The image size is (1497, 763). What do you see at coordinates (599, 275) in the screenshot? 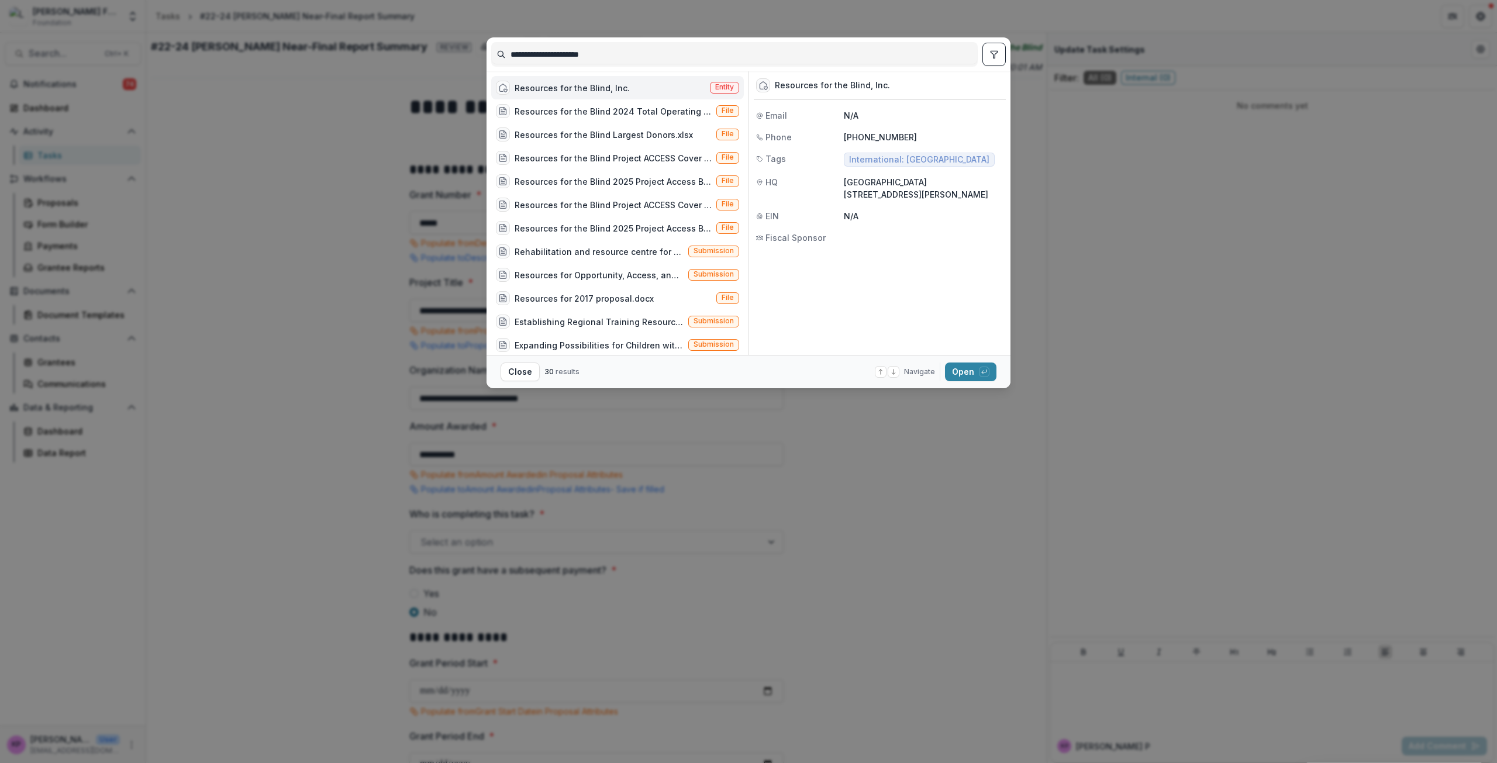
I see `div: Resources for Opportunity, Access, and Resilience Fund (ROAR Fund)` at bounding box center [599, 275].